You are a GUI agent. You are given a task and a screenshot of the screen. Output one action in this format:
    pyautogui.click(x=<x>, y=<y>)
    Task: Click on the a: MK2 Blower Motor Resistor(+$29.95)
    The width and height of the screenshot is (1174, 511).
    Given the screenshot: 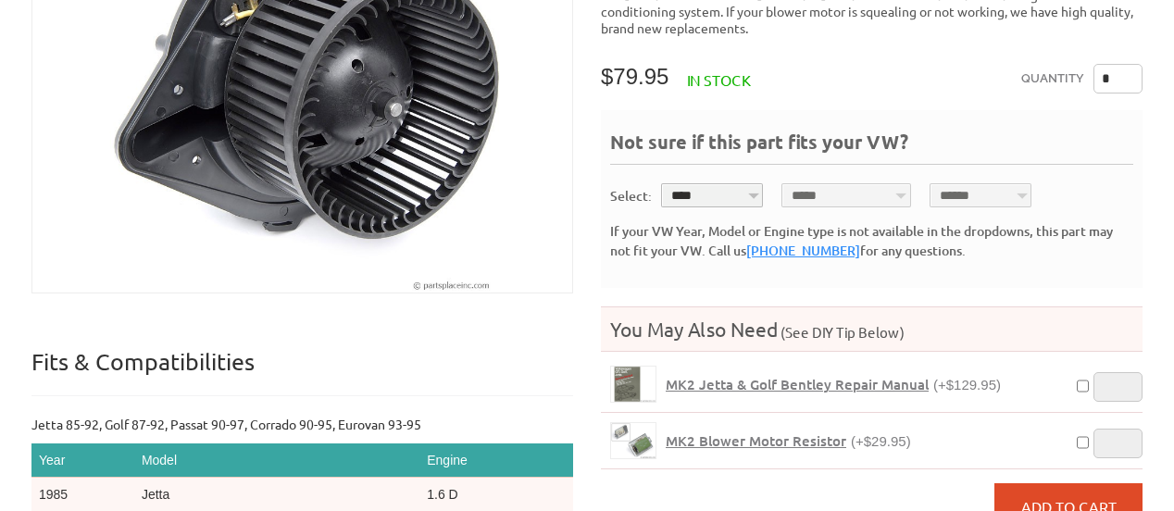 What is the action you would take?
    pyautogui.click(x=788, y=441)
    